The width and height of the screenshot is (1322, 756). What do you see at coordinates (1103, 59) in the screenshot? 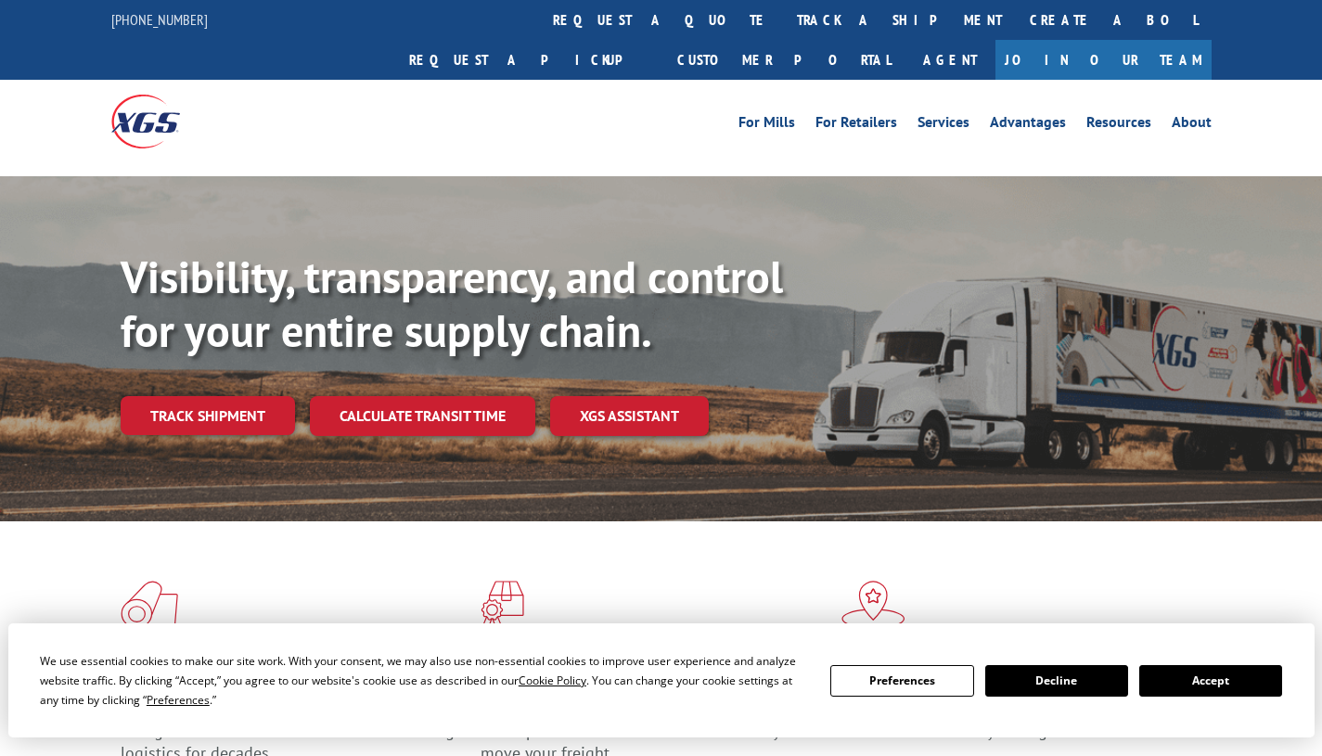
I see `a: Join Our Team` at bounding box center [1103, 59].